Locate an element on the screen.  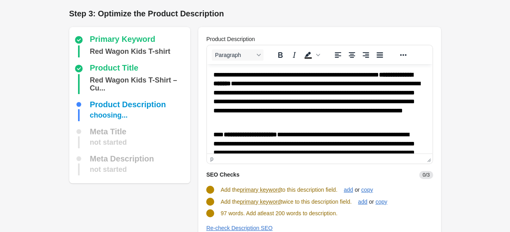
button: Align left is located at coordinates (338, 55).